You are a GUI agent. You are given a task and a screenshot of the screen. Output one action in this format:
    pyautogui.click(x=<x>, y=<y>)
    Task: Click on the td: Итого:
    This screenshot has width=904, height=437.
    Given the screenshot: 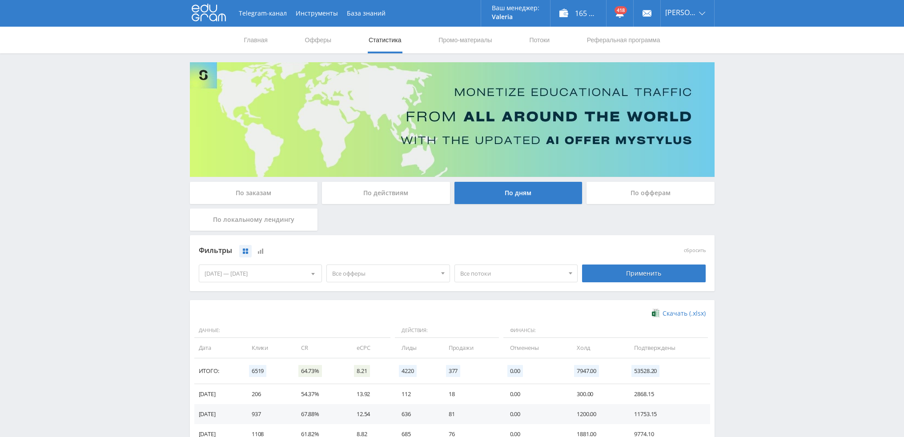 What is the action you would take?
    pyautogui.click(x=218, y=371)
    